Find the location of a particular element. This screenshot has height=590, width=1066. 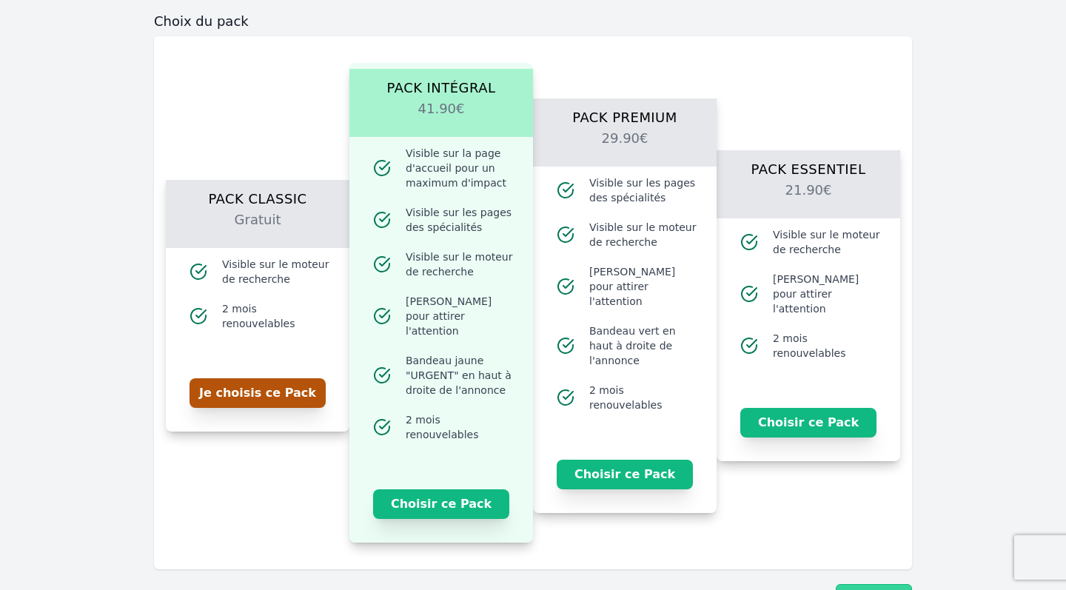

h1: Pack Classic is located at coordinates (258, 195).